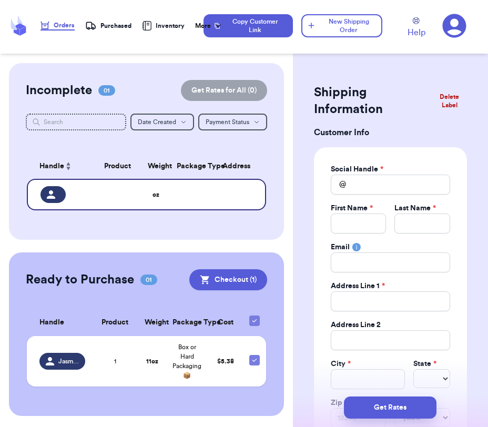  I want to click on button: Sort ascending, so click(68, 166).